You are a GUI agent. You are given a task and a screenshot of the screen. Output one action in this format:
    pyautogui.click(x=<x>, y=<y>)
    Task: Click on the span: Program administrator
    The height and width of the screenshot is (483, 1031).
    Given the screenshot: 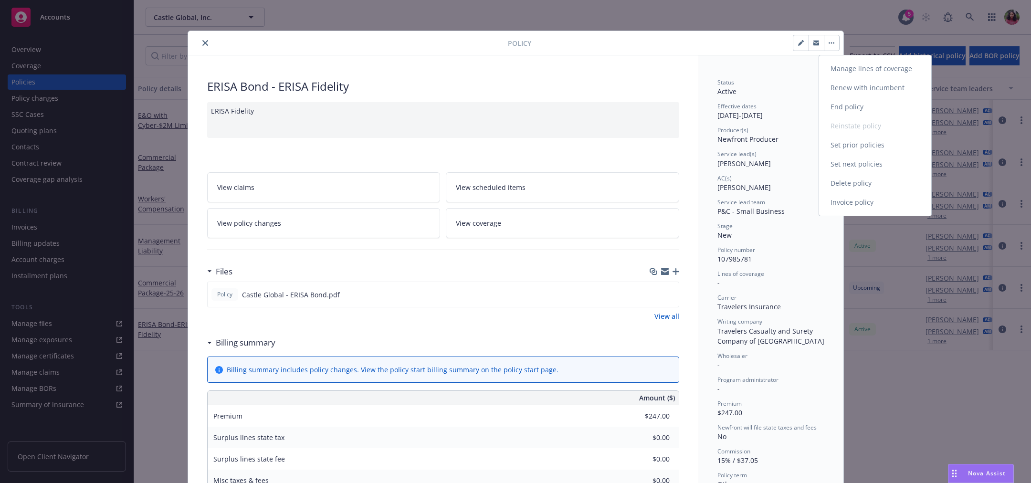 What is the action you would take?
    pyautogui.click(x=748, y=380)
    